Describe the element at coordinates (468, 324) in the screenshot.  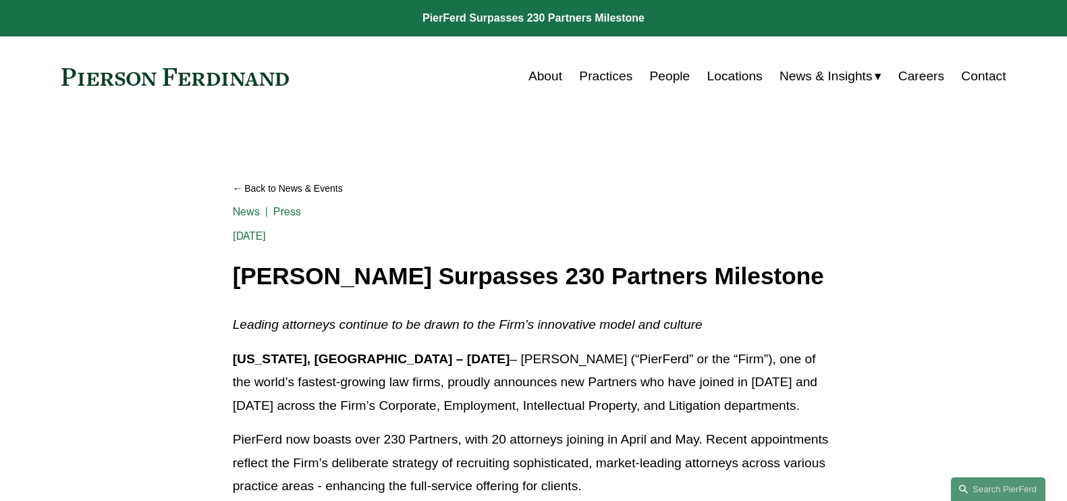
I see `em: Leading attorneys continue to be drawn to the Firm’s innovative model and culture` at that location.